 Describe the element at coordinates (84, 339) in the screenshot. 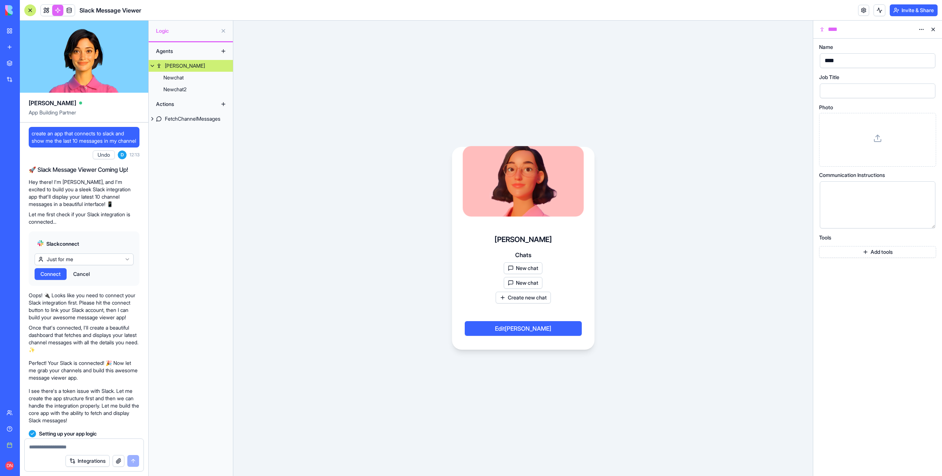

I see `p: Once that's connected, I'll create a beautiful dashboard that fetches and displays your latest ch...` at that location.